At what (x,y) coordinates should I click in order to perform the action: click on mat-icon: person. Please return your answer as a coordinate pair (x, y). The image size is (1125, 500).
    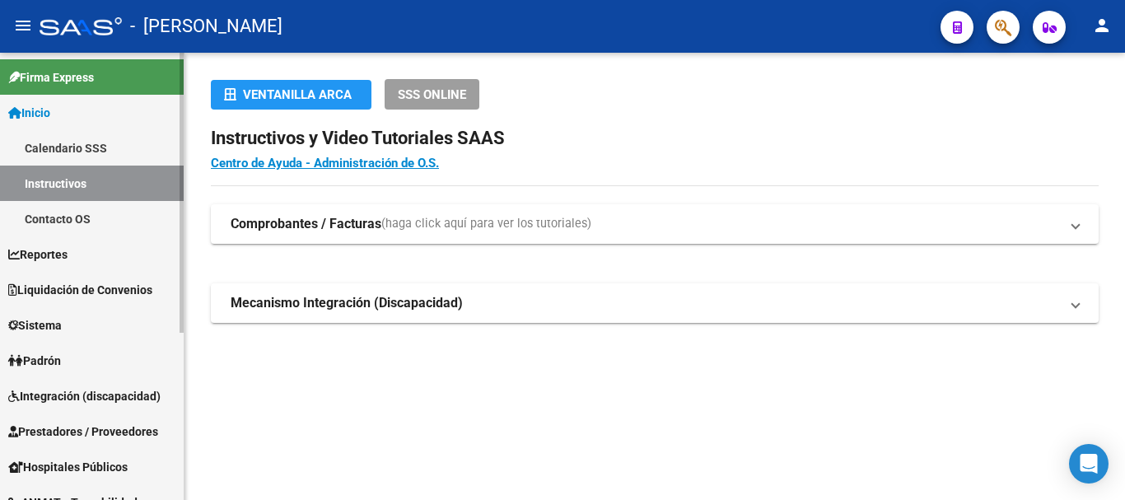
    Looking at the image, I should click on (1102, 26).